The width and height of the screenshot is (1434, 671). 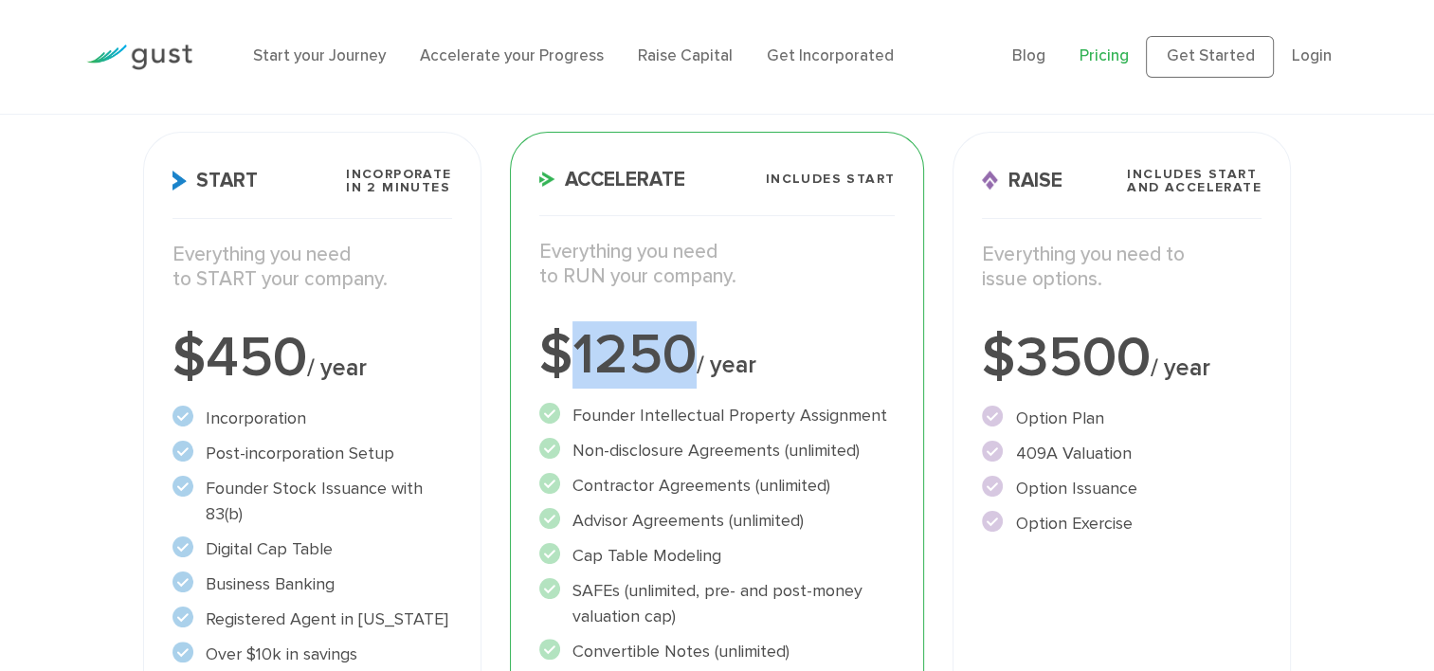 What do you see at coordinates (312, 549) in the screenshot?
I see `li: Digital Cap Table` at bounding box center [312, 549].